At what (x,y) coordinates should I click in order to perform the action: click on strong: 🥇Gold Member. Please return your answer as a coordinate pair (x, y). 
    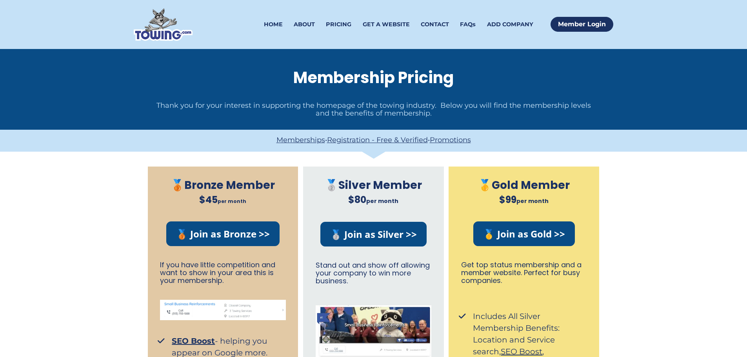
    Looking at the image, I should click on (524, 185).